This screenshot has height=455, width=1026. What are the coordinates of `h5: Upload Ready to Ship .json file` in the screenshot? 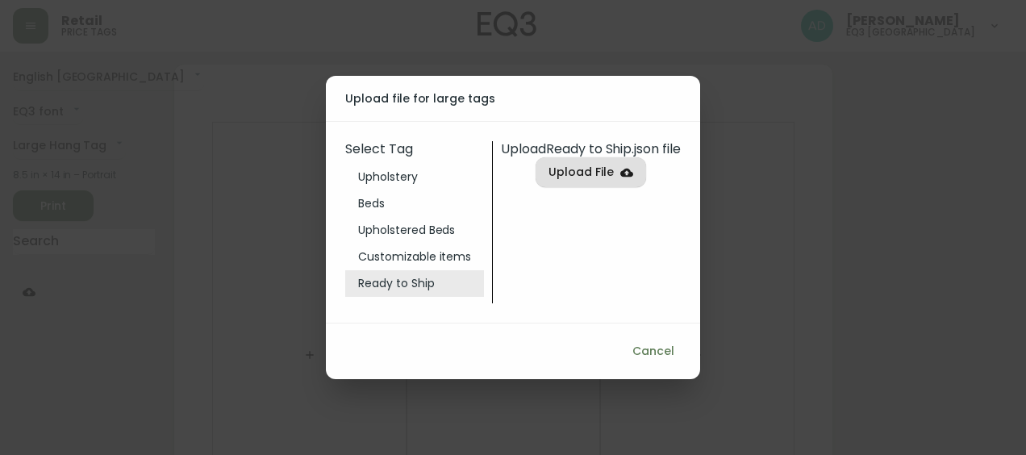 It's located at (591, 149).